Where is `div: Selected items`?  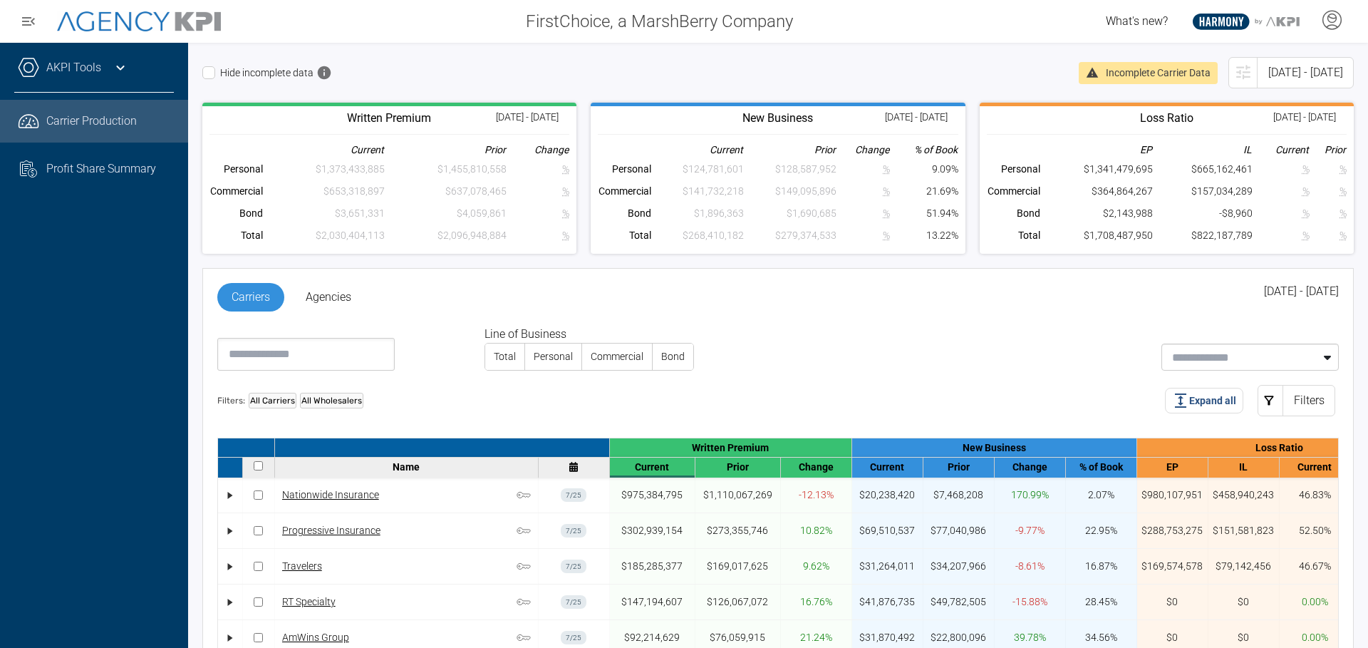 div: Selected items is located at coordinates (1239, 357).